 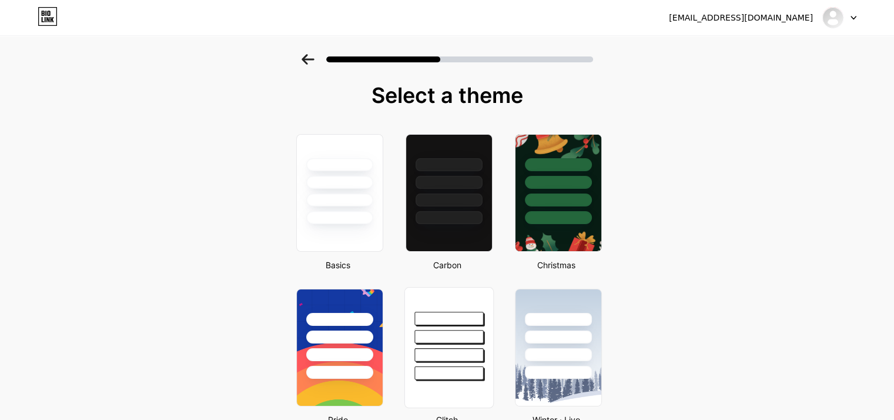 I want to click on div: Christmas, so click(x=557, y=265).